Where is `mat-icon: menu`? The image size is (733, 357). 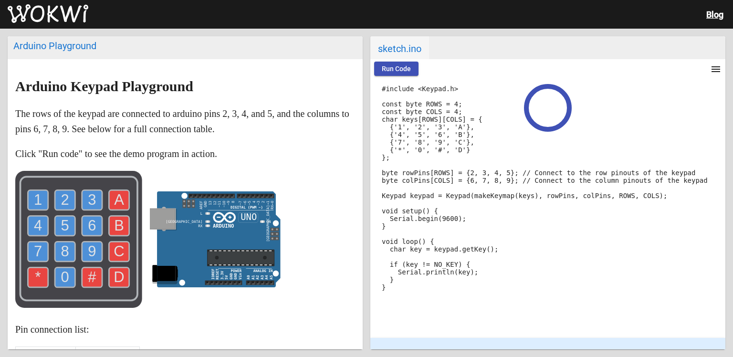 mat-icon: menu is located at coordinates (716, 69).